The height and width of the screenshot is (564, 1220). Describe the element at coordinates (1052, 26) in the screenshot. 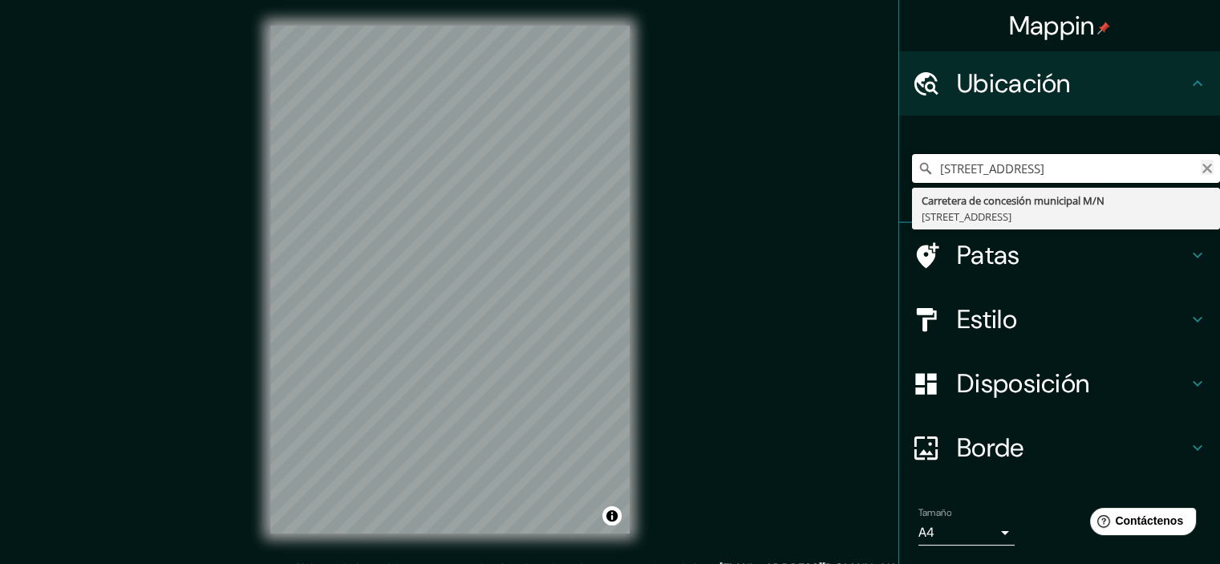

I see `font: Mappin` at that location.